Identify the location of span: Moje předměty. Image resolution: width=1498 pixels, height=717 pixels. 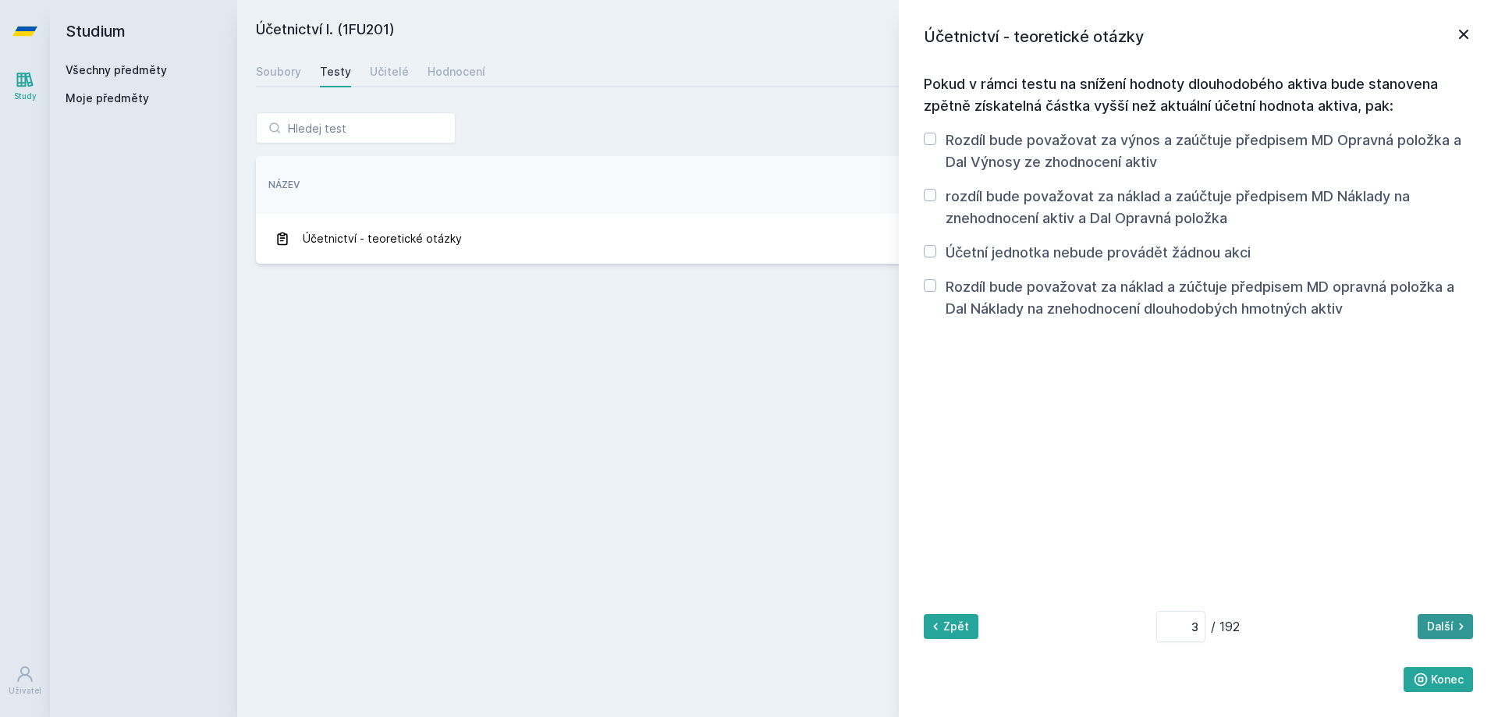
(107, 98).